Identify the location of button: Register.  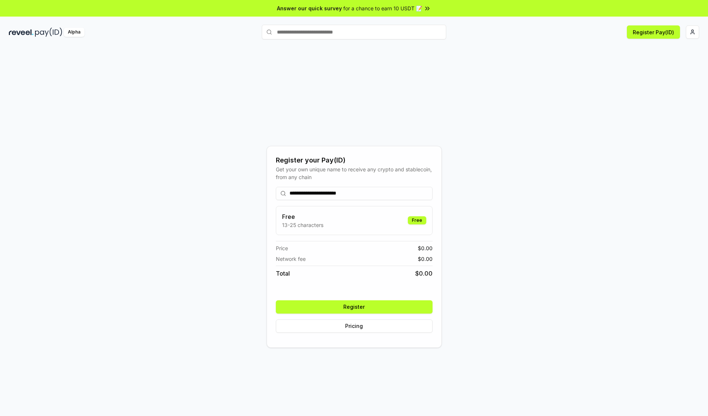
(354, 307).